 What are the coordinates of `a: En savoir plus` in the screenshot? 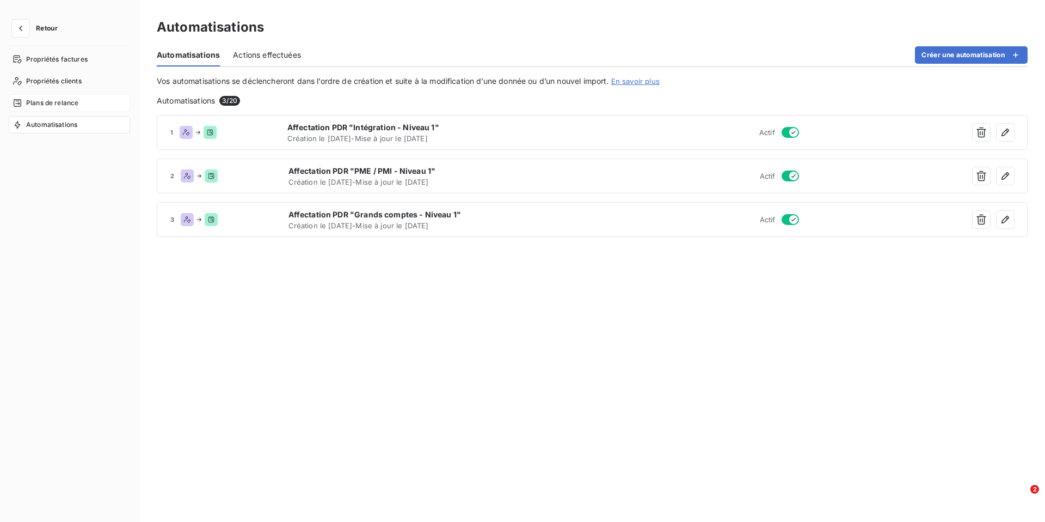 It's located at (635, 81).